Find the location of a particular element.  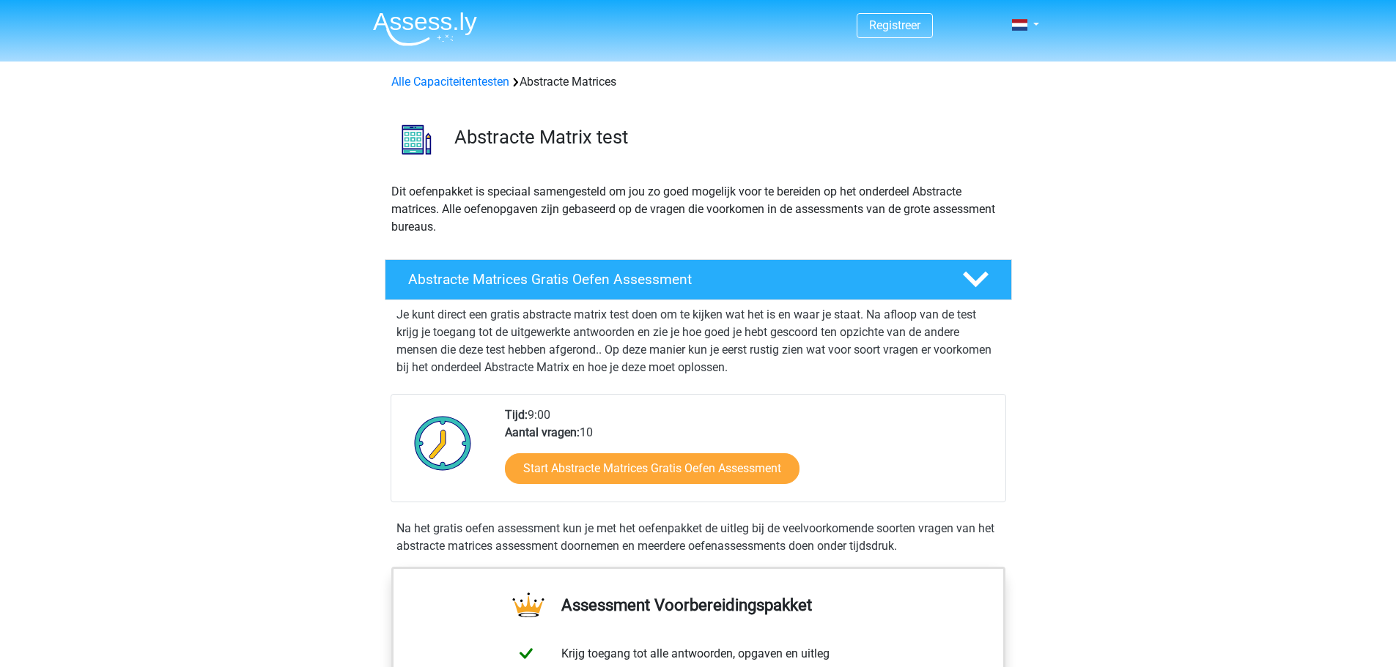

h3: Abstracte Matrix test is located at coordinates (727, 137).